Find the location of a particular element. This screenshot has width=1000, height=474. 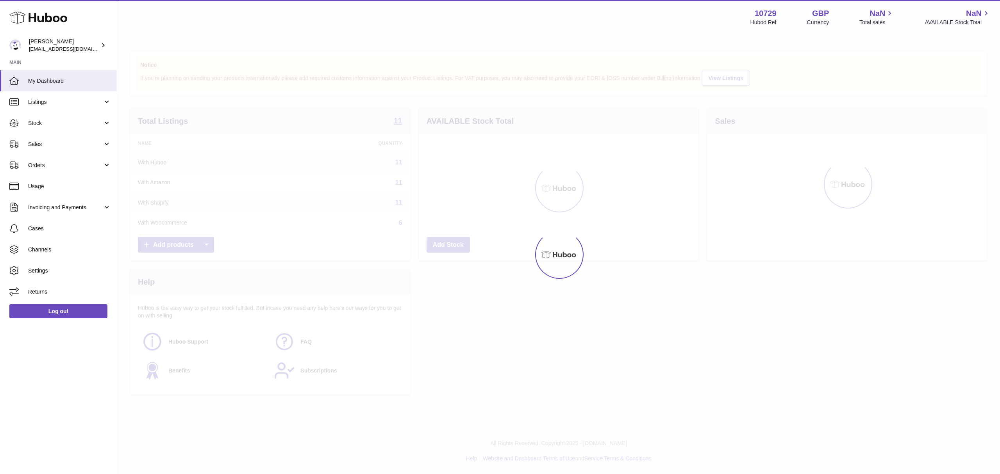

strong: GBP is located at coordinates (820, 13).